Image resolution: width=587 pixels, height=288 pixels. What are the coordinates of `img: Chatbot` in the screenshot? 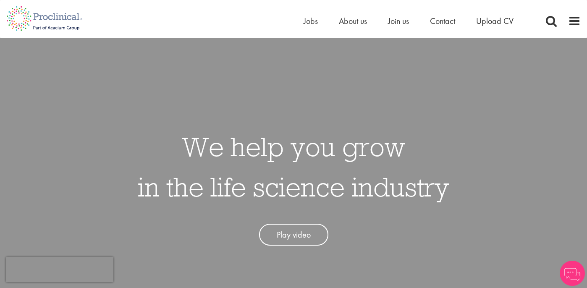 It's located at (572, 273).